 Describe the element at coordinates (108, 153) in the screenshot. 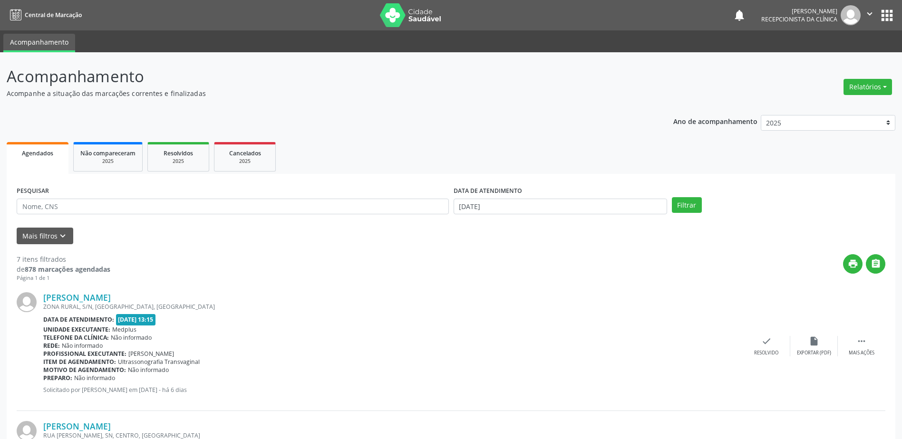

I see `span: Não compareceram` at that location.